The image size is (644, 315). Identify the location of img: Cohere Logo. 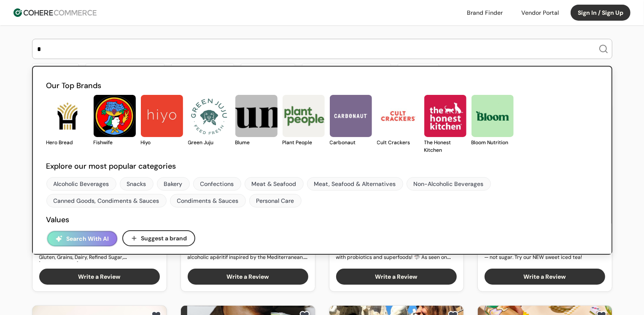
(55, 13).